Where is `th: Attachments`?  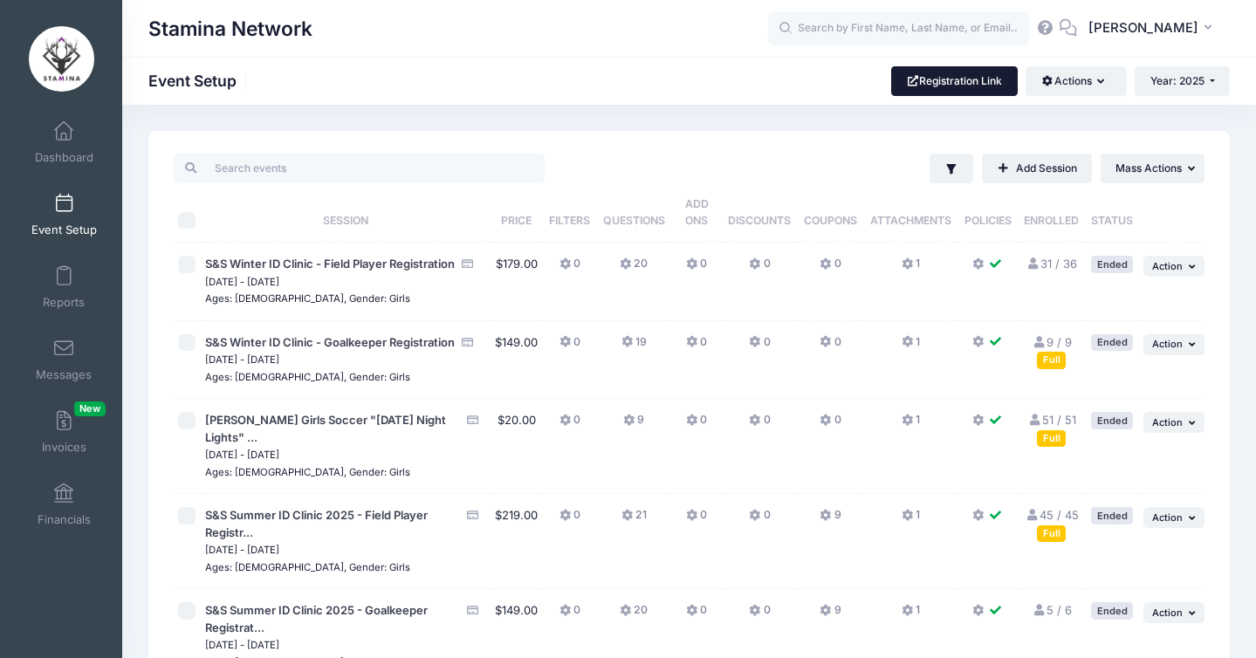
th: Attachments is located at coordinates (910, 213).